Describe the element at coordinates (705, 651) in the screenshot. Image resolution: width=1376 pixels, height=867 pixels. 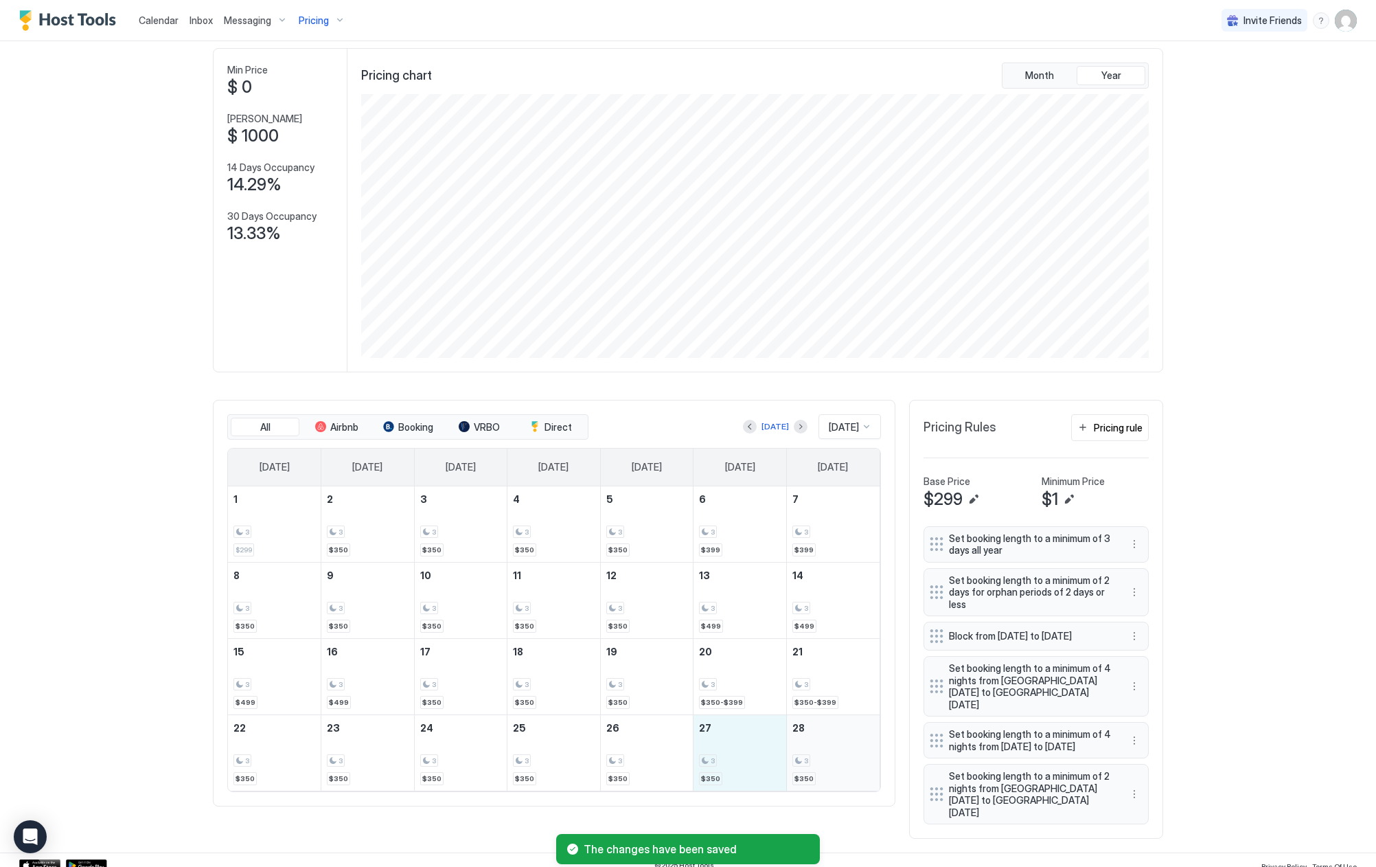
I see `span: 20` at that location.